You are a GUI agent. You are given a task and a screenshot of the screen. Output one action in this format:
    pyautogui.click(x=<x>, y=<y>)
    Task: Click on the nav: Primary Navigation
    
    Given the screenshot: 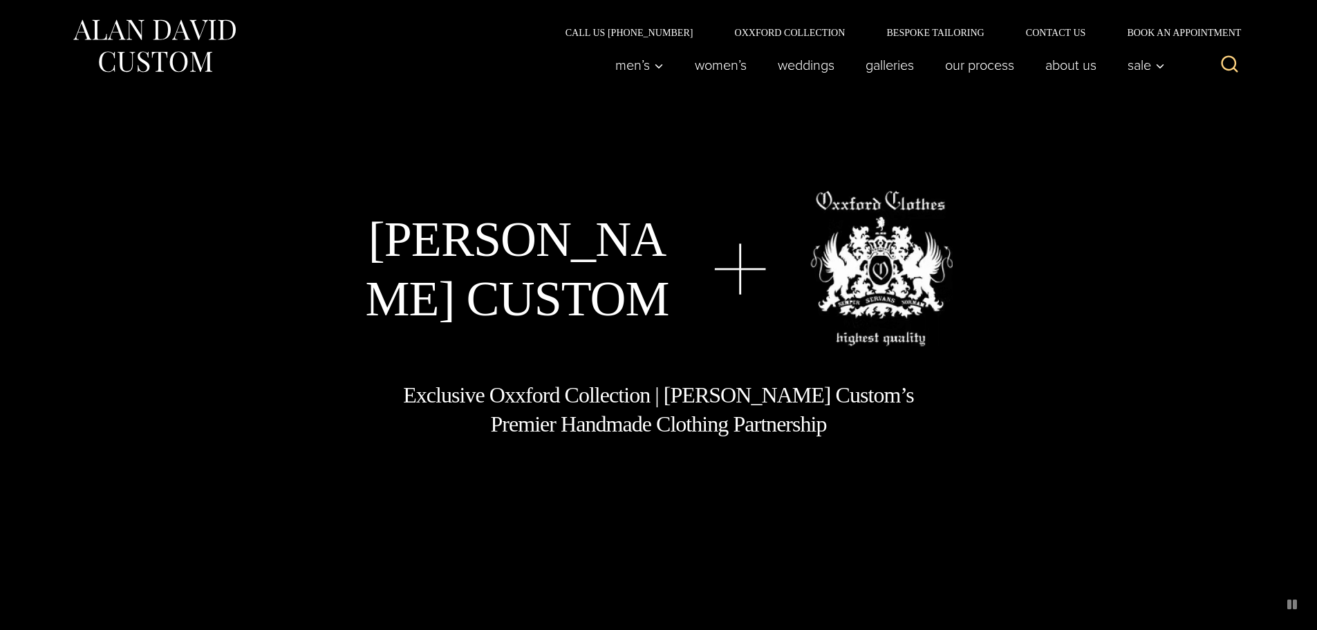 What is the action you would take?
    pyautogui.click(x=886, y=65)
    